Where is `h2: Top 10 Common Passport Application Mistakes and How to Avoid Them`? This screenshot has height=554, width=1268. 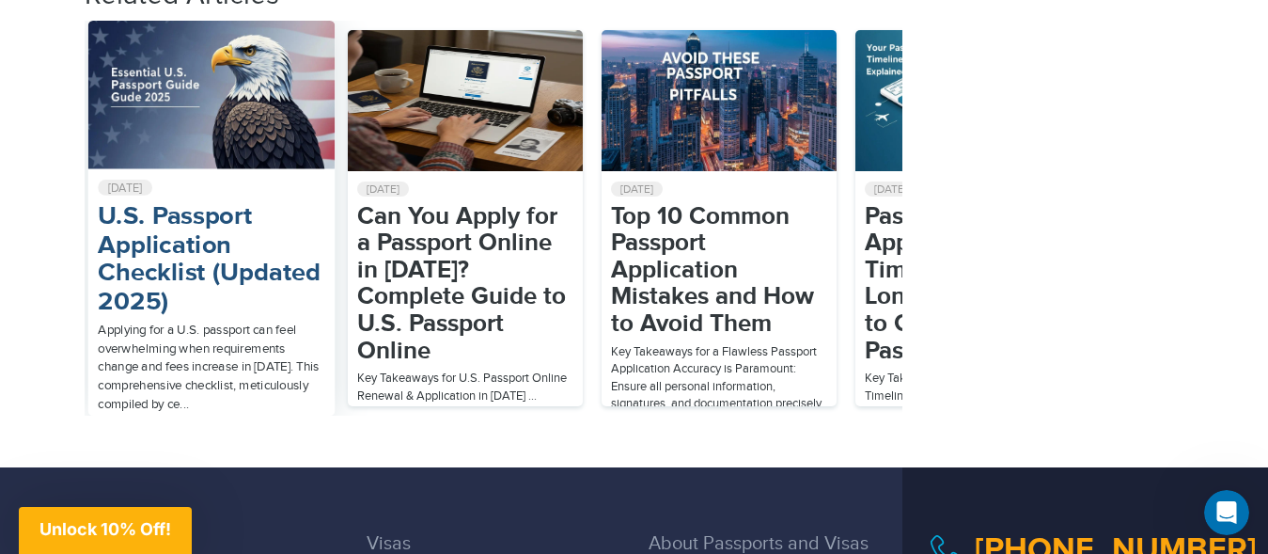 h2: Top 10 Common Passport Application Mistakes and How to Avoid Them is located at coordinates (719, 271).